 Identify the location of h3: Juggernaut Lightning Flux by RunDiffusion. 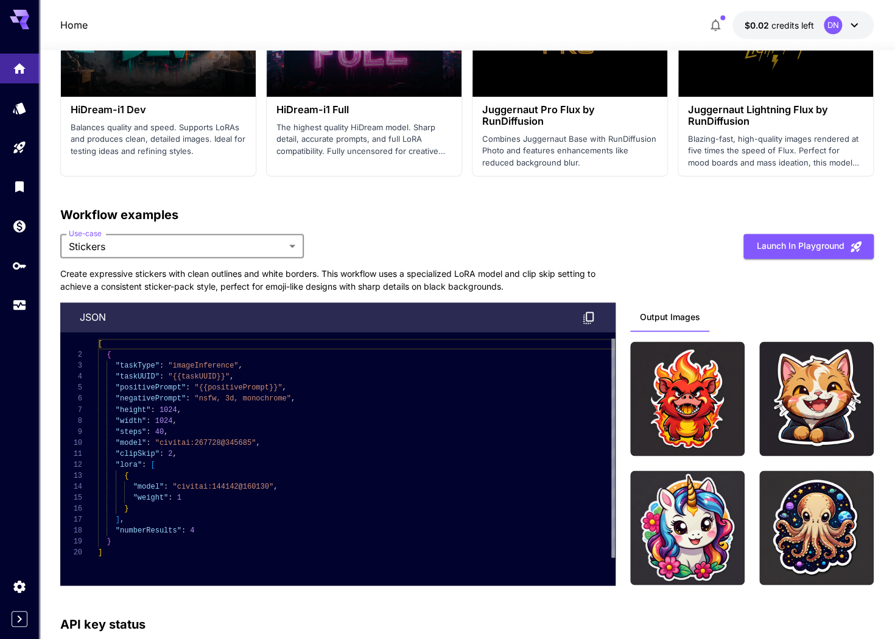
(775, 116).